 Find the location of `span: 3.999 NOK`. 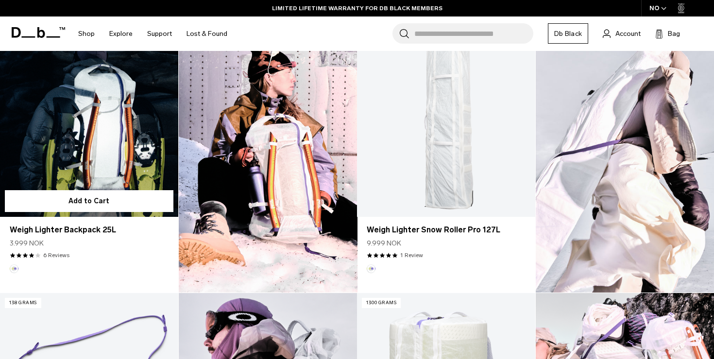

span: 3.999 NOK is located at coordinates (27, 243).